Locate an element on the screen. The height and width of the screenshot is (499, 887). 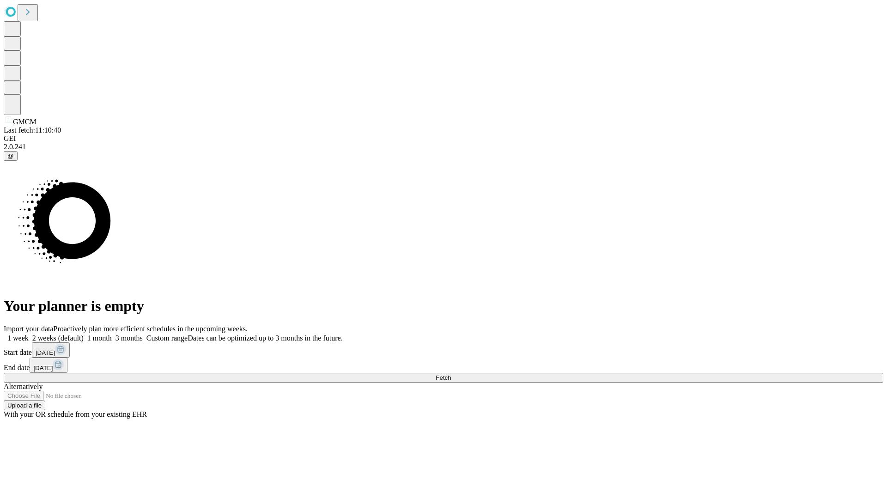
span: Custom range is located at coordinates (167, 338).